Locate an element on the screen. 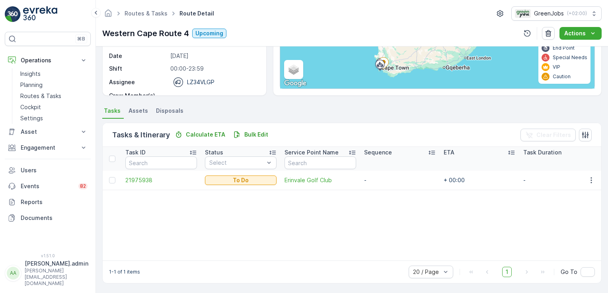 This screenshot has height=293, width=608. td: + 00:00 is located at coordinates (479, 181).